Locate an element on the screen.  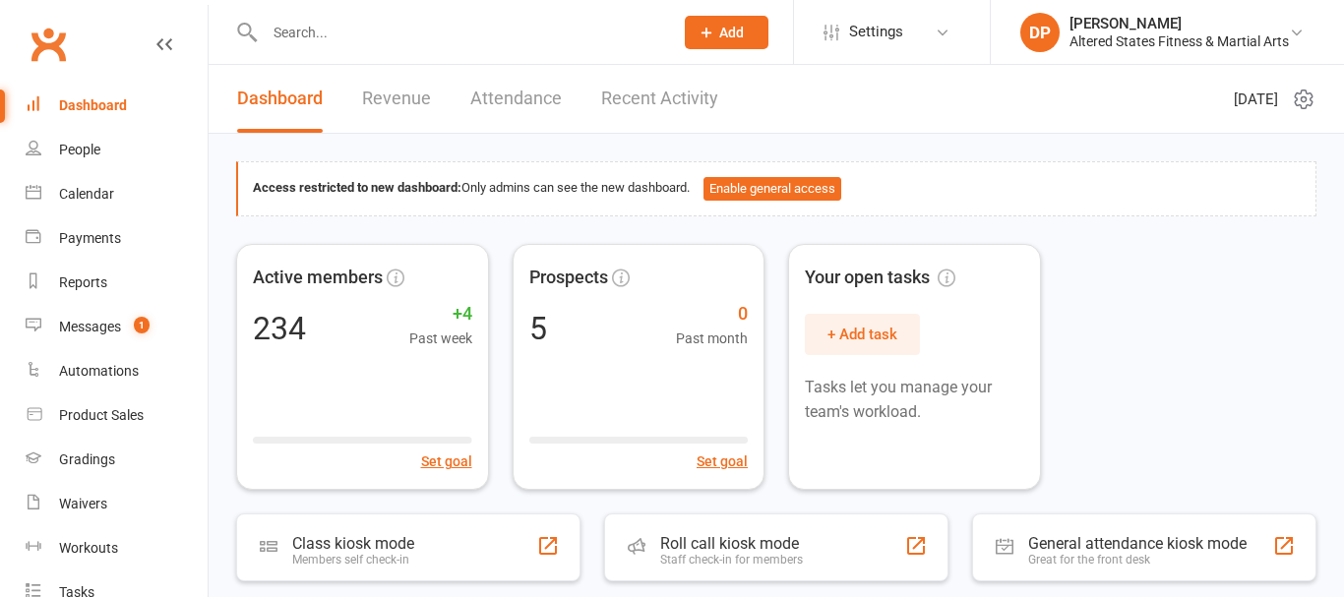
div: Roll call kiosk mode is located at coordinates (731, 543).